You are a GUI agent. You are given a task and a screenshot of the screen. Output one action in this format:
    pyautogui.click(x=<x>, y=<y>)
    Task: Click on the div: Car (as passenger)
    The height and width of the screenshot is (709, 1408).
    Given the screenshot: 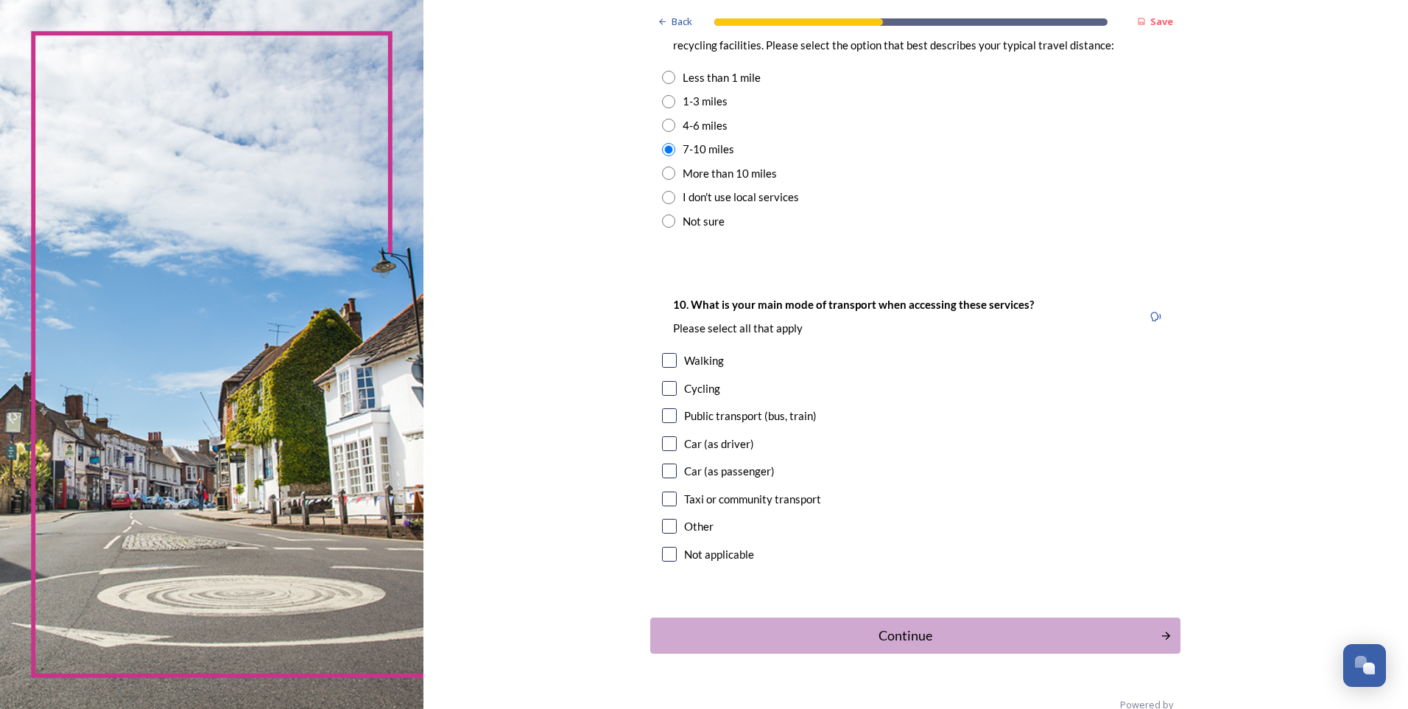 What is the action you would take?
    pyautogui.click(x=729, y=471)
    